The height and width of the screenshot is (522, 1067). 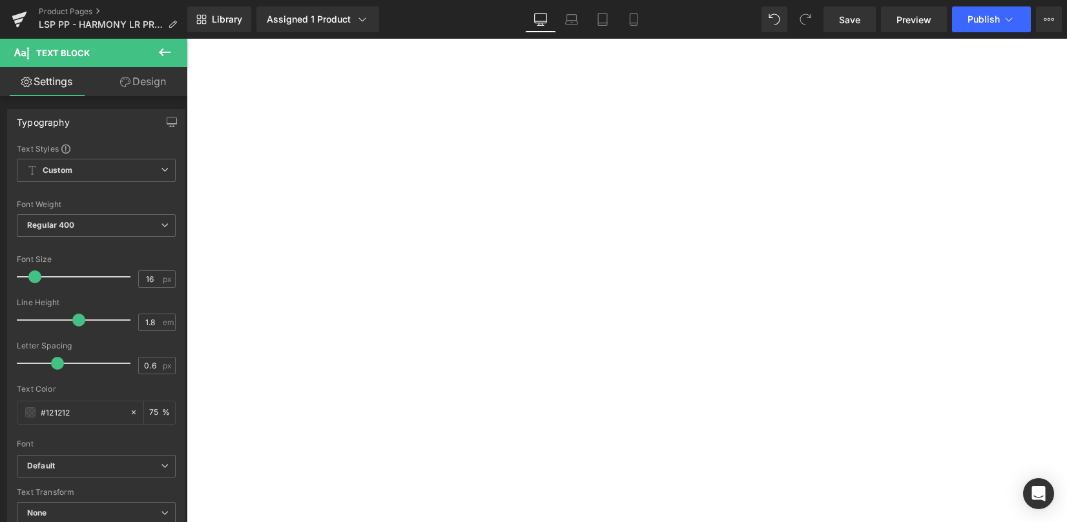 I want to click on a: Preview, so click(x=914, y=19).